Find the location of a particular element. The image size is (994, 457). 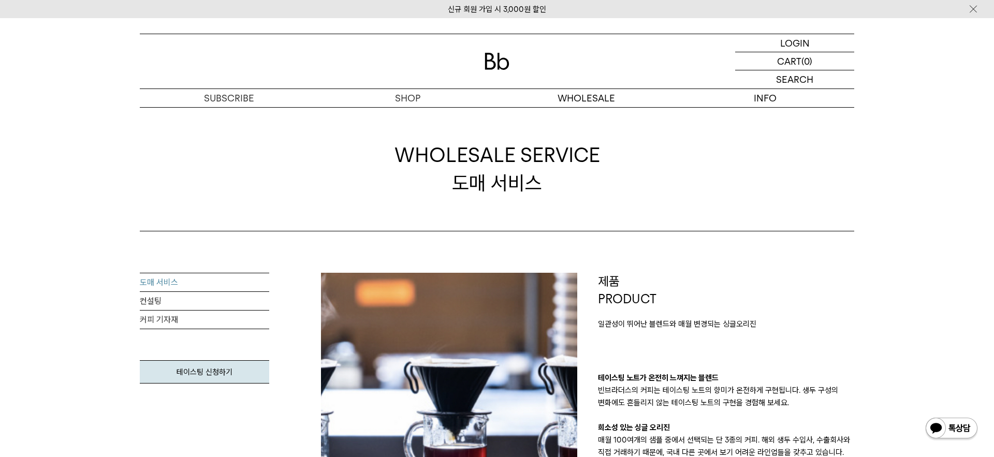

a: 도매 서비스 is located at coordinates (205, 283).